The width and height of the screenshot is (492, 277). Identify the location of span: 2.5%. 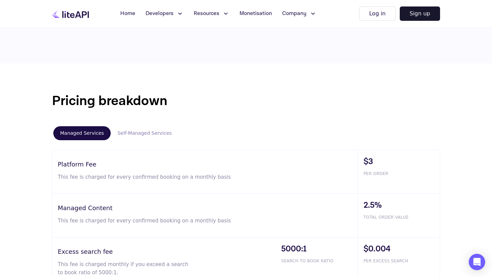
(401, 206).